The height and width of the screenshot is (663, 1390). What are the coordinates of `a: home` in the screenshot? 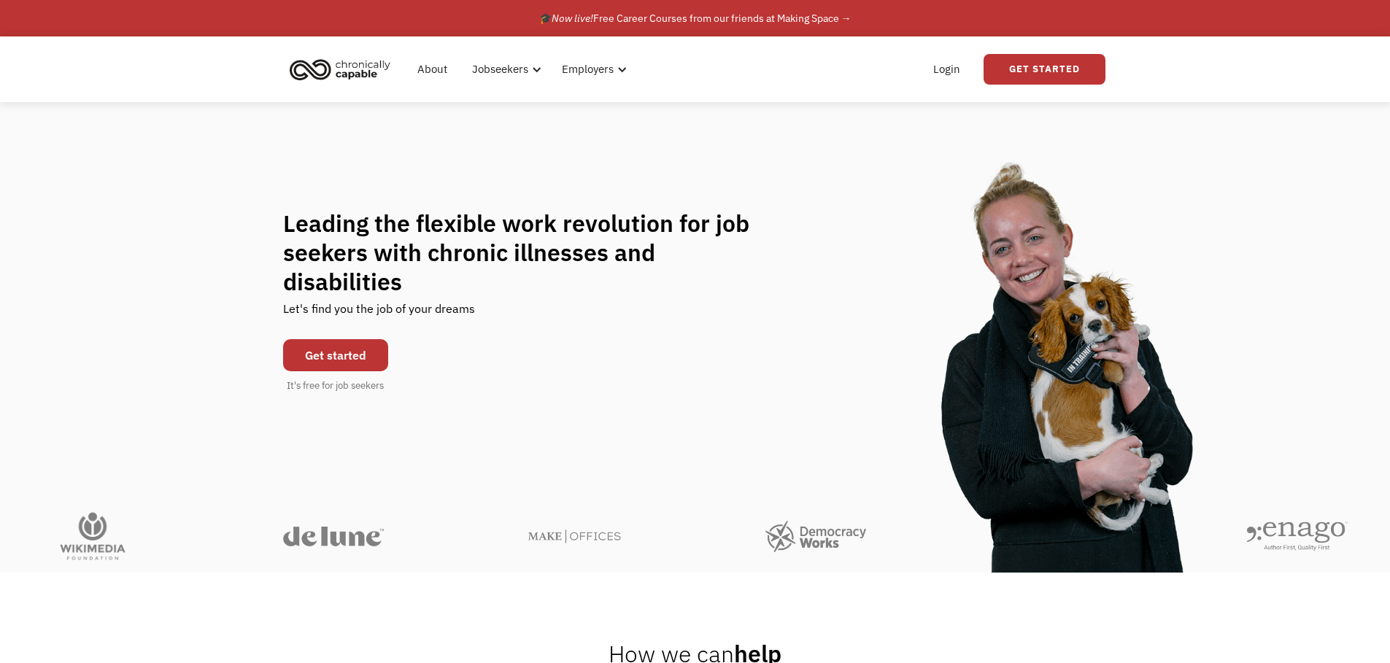 It's located at (343, 69).